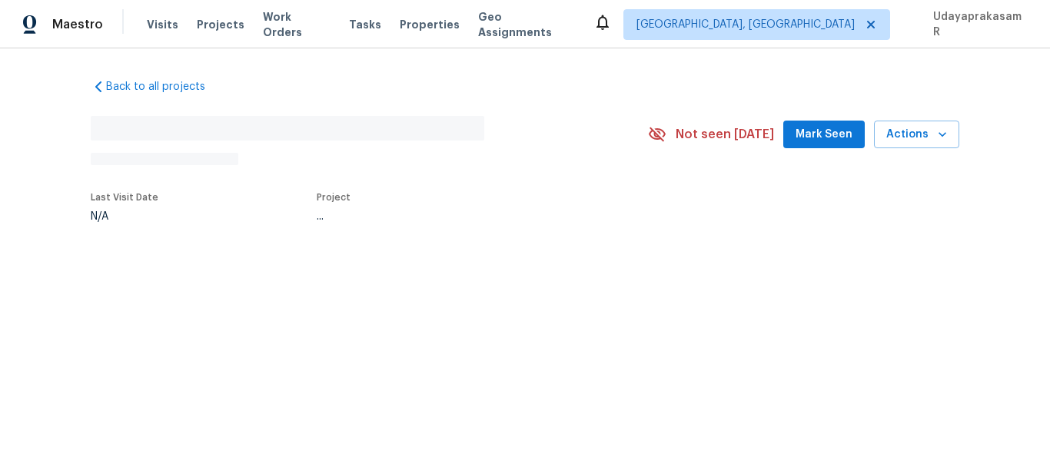 The width and height of the screenshot is (1050, 460). Describe the element at coordinates (78, 25) in the screenshot. I see `span: Maestro` at that location.